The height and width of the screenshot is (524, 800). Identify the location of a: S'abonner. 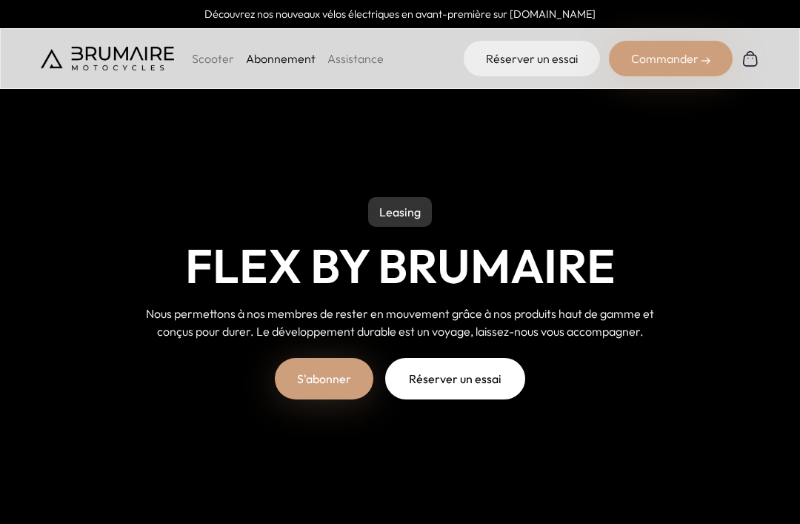
(324, 378).